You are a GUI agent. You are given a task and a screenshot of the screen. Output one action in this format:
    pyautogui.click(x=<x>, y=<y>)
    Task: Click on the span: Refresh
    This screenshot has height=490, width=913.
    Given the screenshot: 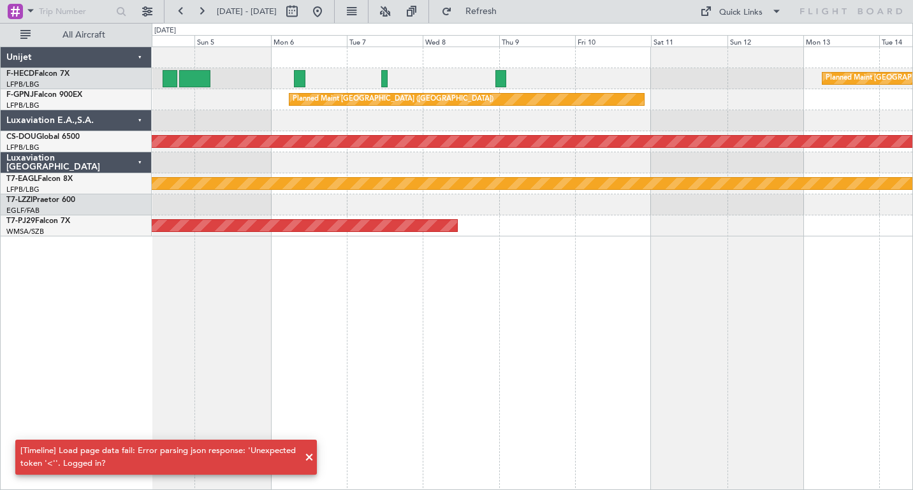 What is the action you would take?
    pyautogui.click(x=481, y=11)
    